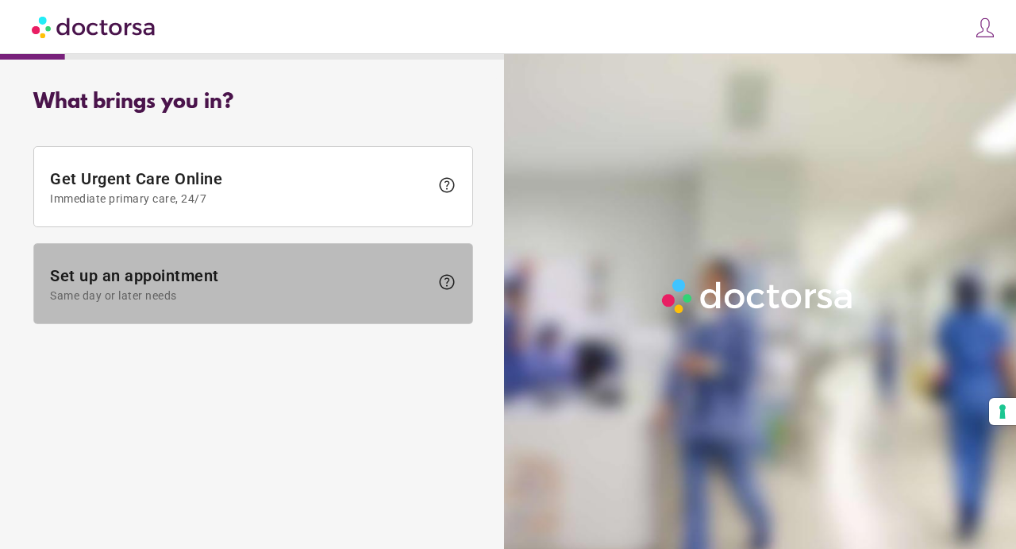 This screenshot has width=1016, height=549. Describe the element at coordinates (240, 199) in the screenshot. I see `span: Immediate primary care, 24/7` at that location.